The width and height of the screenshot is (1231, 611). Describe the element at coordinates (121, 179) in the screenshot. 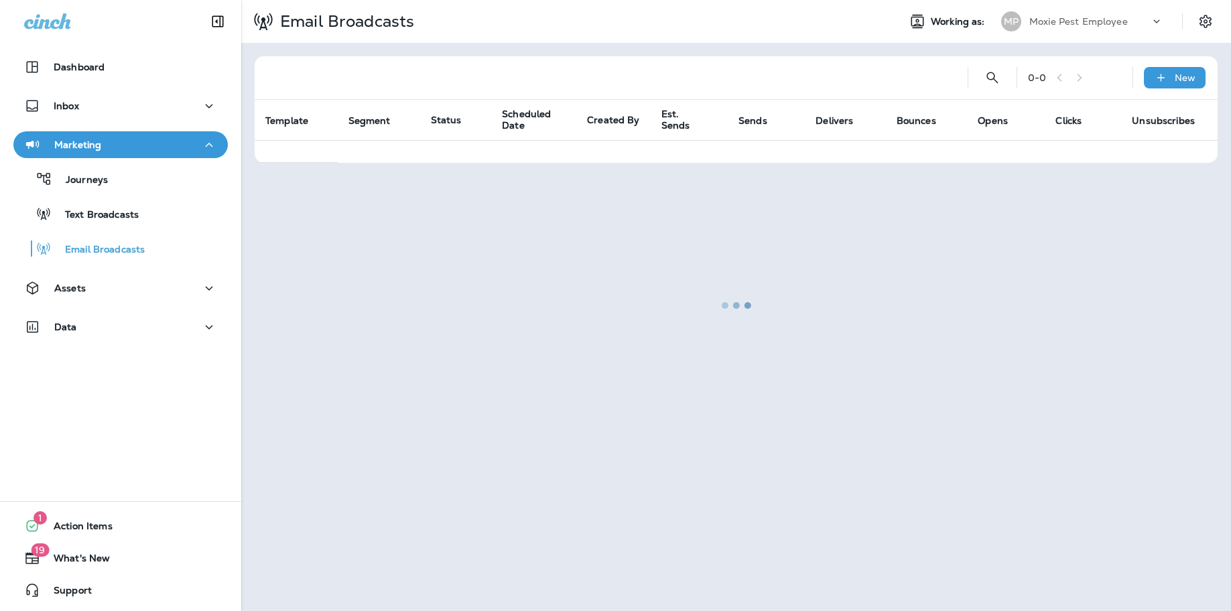

I see `button: Journeys` at that location.